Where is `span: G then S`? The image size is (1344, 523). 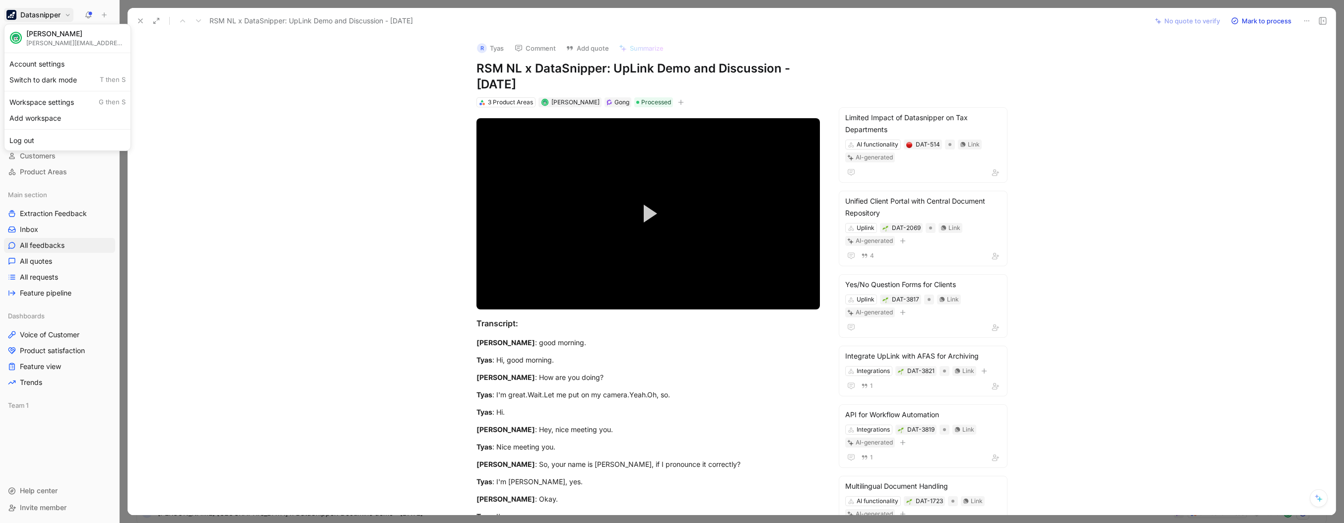
span: G then S is located at coordinates (112, 102).